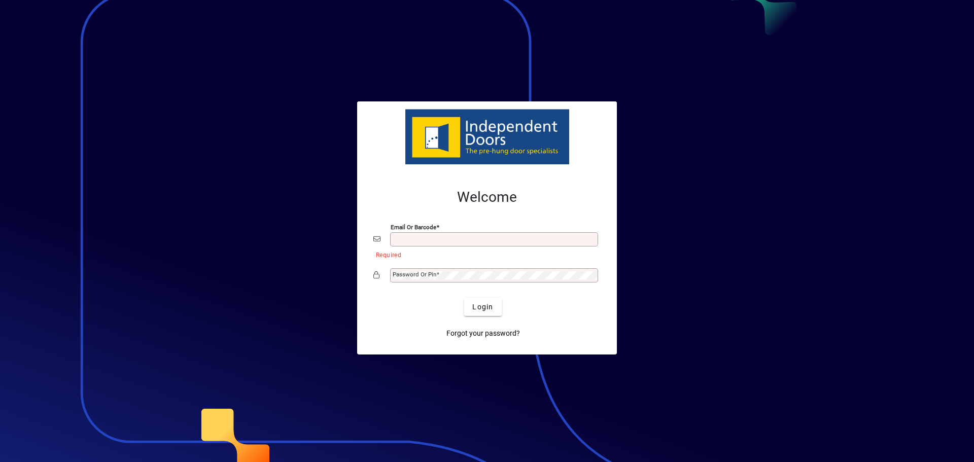 The image size is (974, 462). Describe the element at coordinates (487, 197) in the screenshot. I see `h2: Welcome` at that location.